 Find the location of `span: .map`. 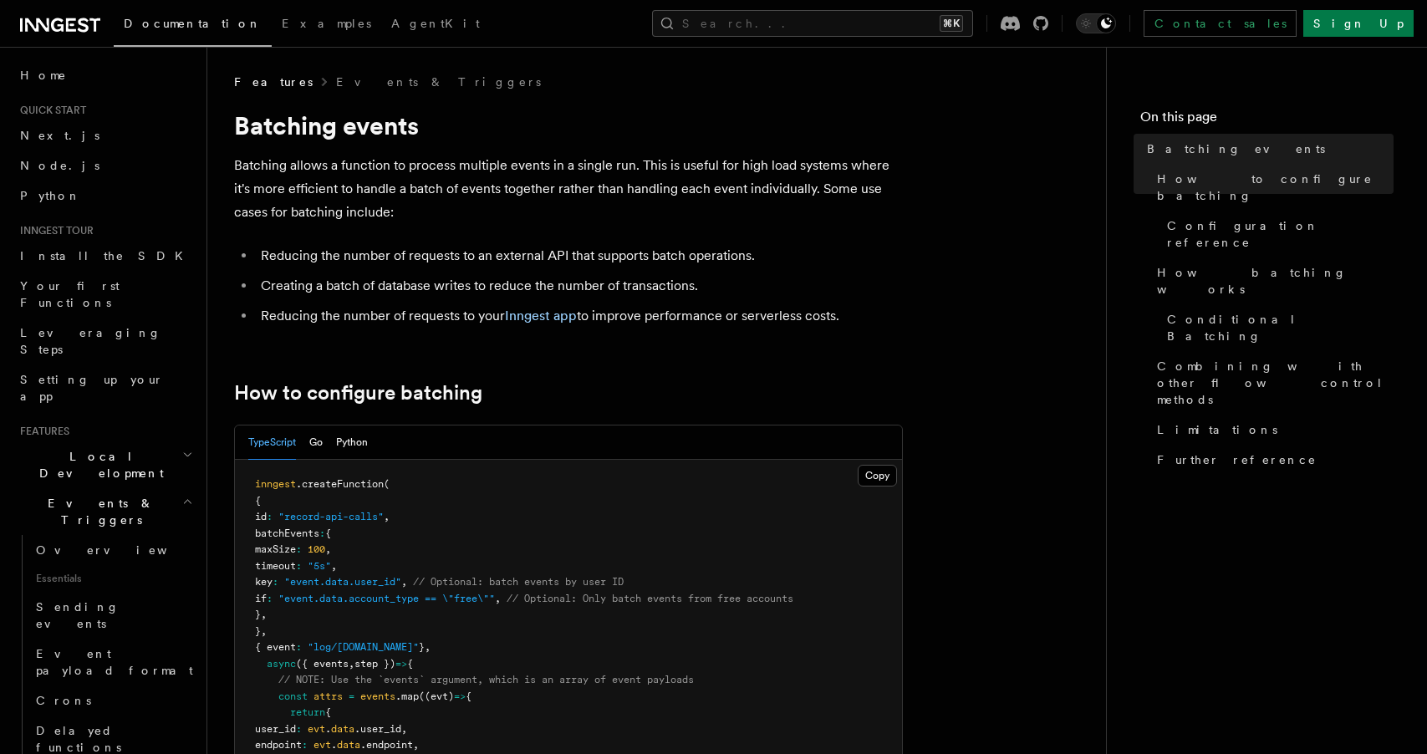

span: .map is located at coordinates (407, 696).